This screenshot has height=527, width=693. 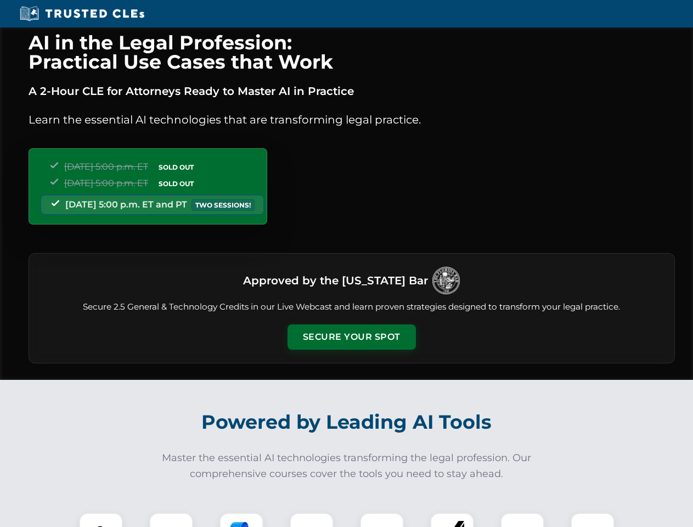 I want to click on p: Secure 2.5 General & Technology Credits in our Live Webcast and learn proven strategies designed ..., so click(x=352, y=307).